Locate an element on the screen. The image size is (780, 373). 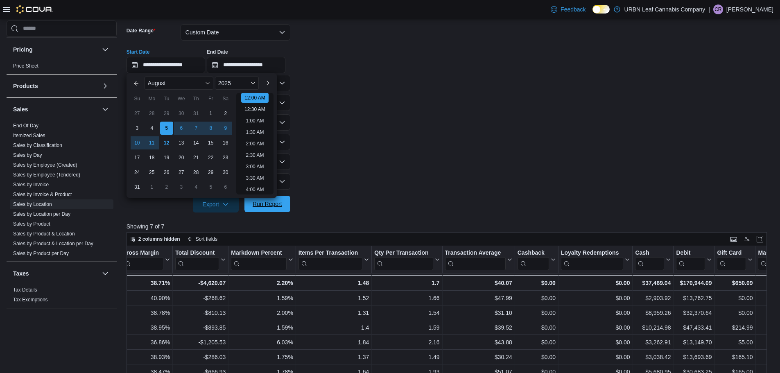
div: day-5 is located at coordinates (167, 128).